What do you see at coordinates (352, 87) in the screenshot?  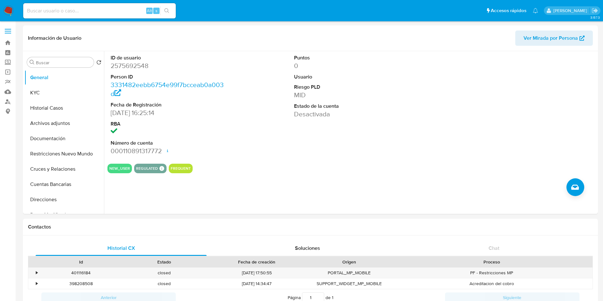 I see `dt: Riesgo PLD` at bounding box center [352, 87].